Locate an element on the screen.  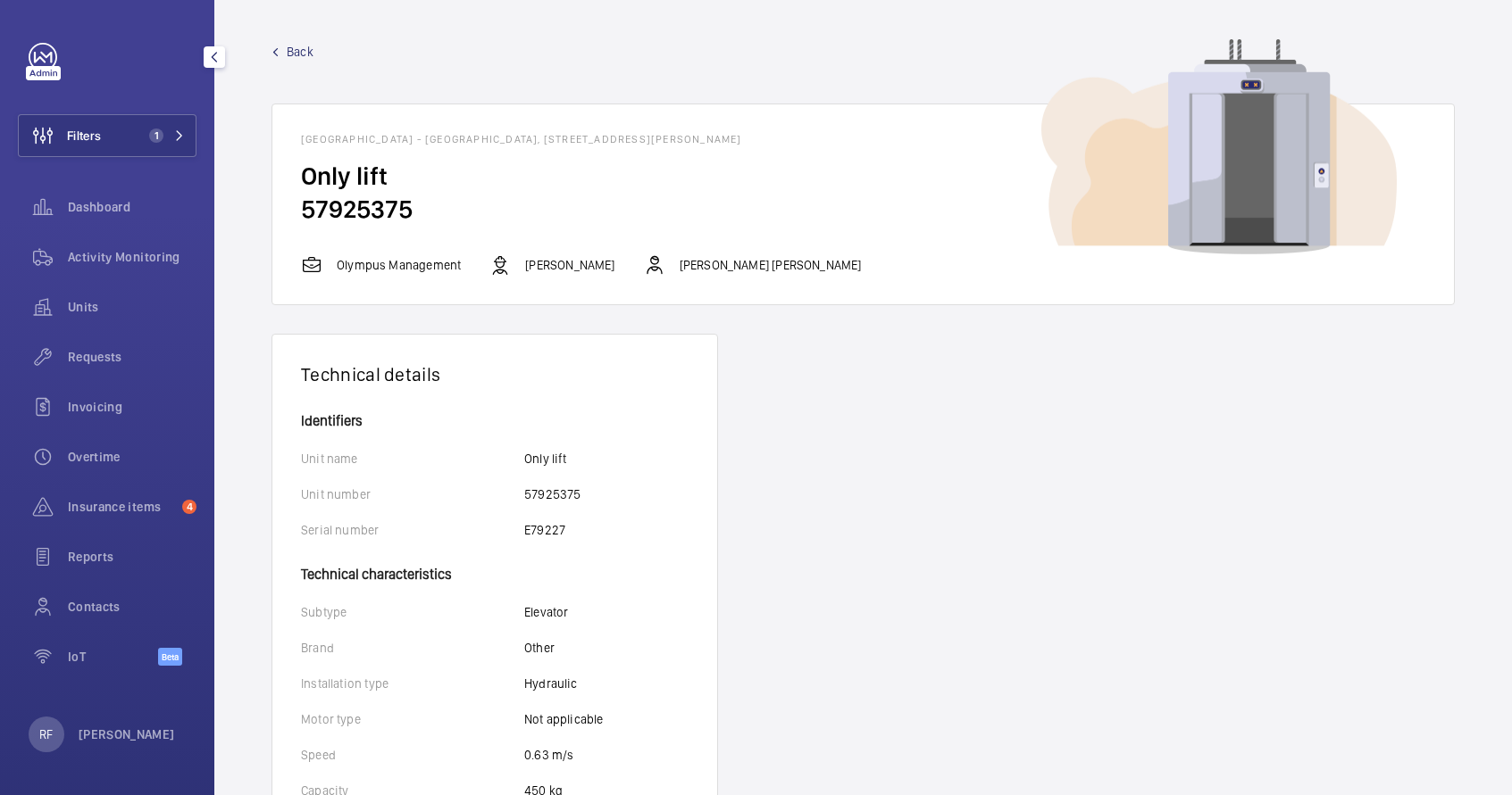
p: E79227 is located at coordinates (545, 530).